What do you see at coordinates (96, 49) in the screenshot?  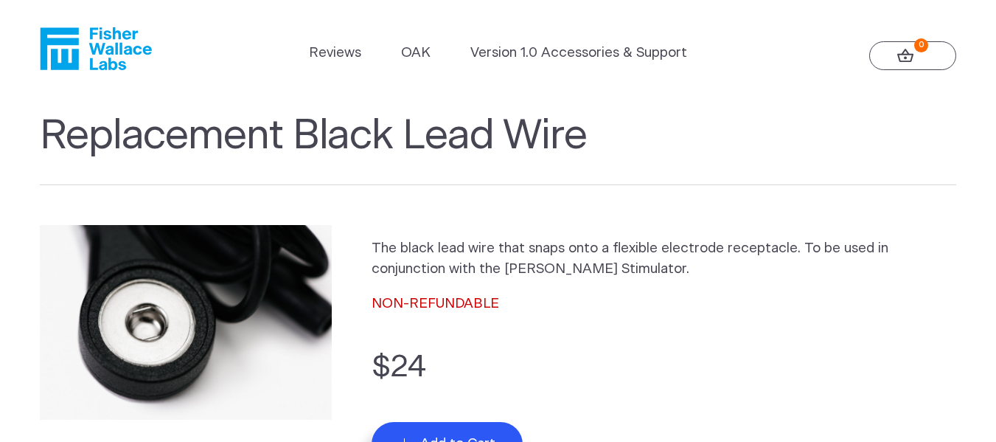 I see `a: Fisher Wallace` at bounding box center [96, 49].